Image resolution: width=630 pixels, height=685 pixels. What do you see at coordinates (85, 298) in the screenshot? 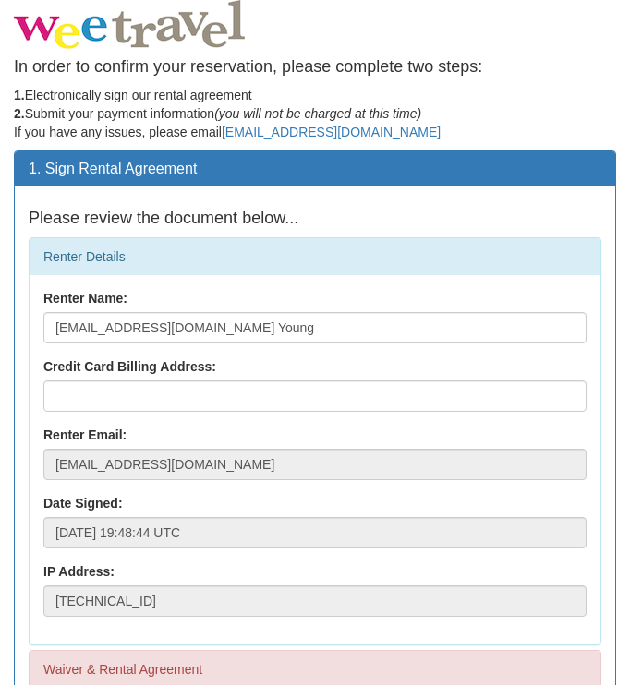
I see `label: Renter Name:` at bounding box center [85, 298].